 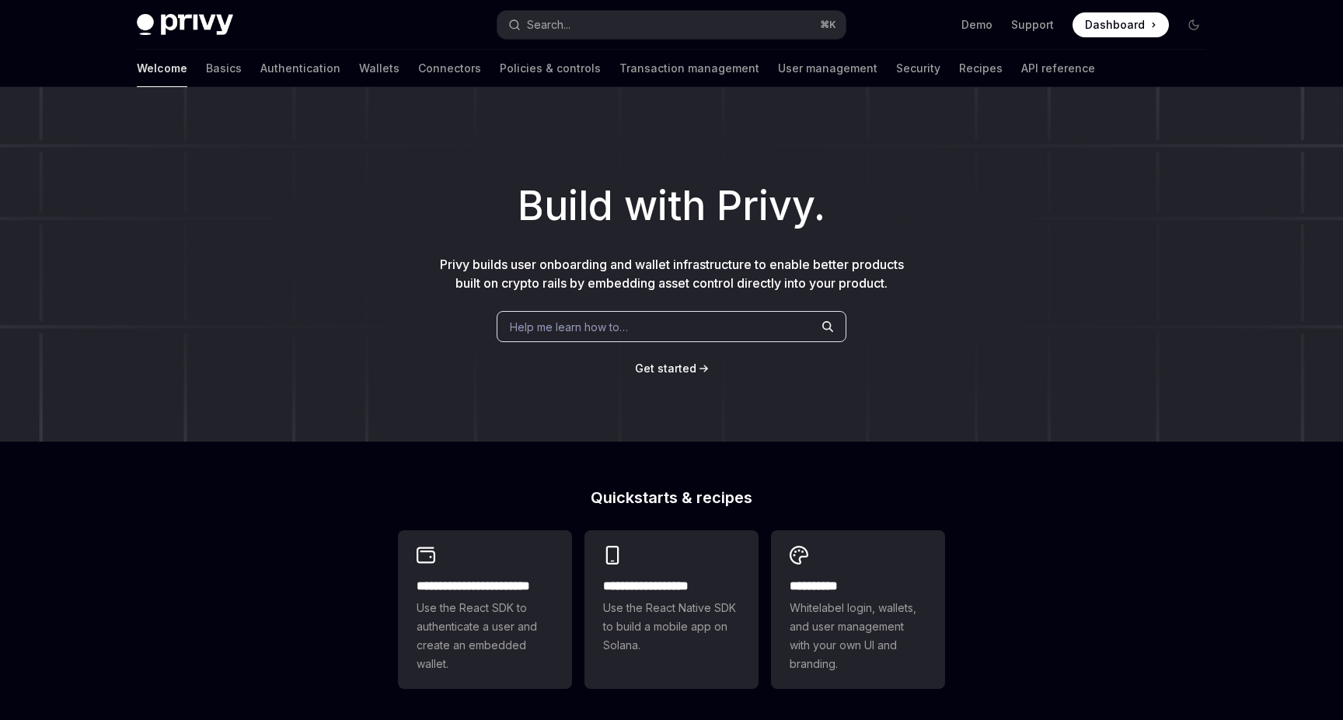 I want to click on a: API reference, so click(x=1058, y=68).